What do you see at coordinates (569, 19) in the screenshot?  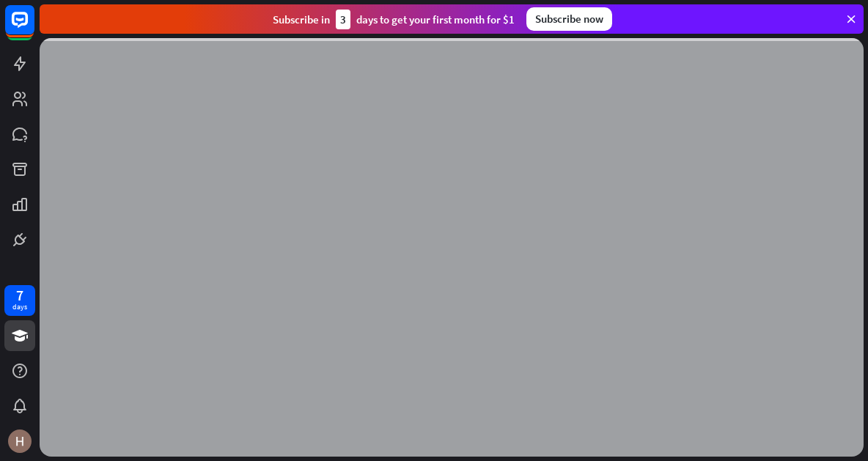 I see `div: Subscribe now` at bounding box center [569, 19].